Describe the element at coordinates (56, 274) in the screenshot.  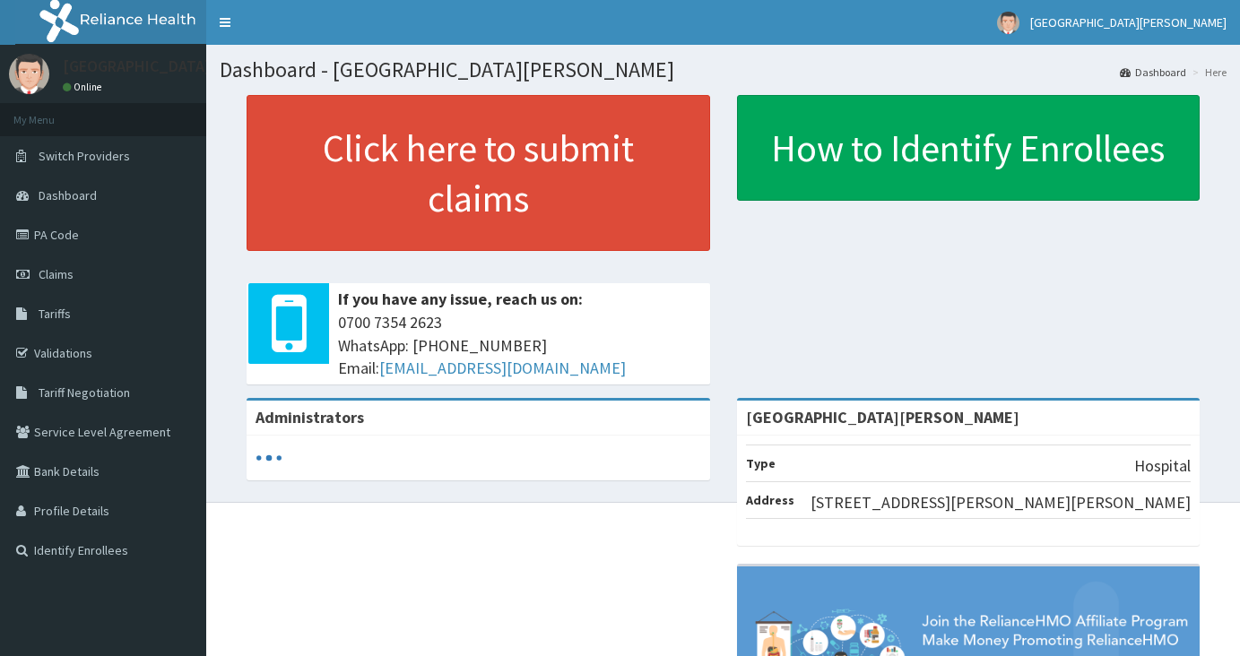
I see `span: Claims` at that location.